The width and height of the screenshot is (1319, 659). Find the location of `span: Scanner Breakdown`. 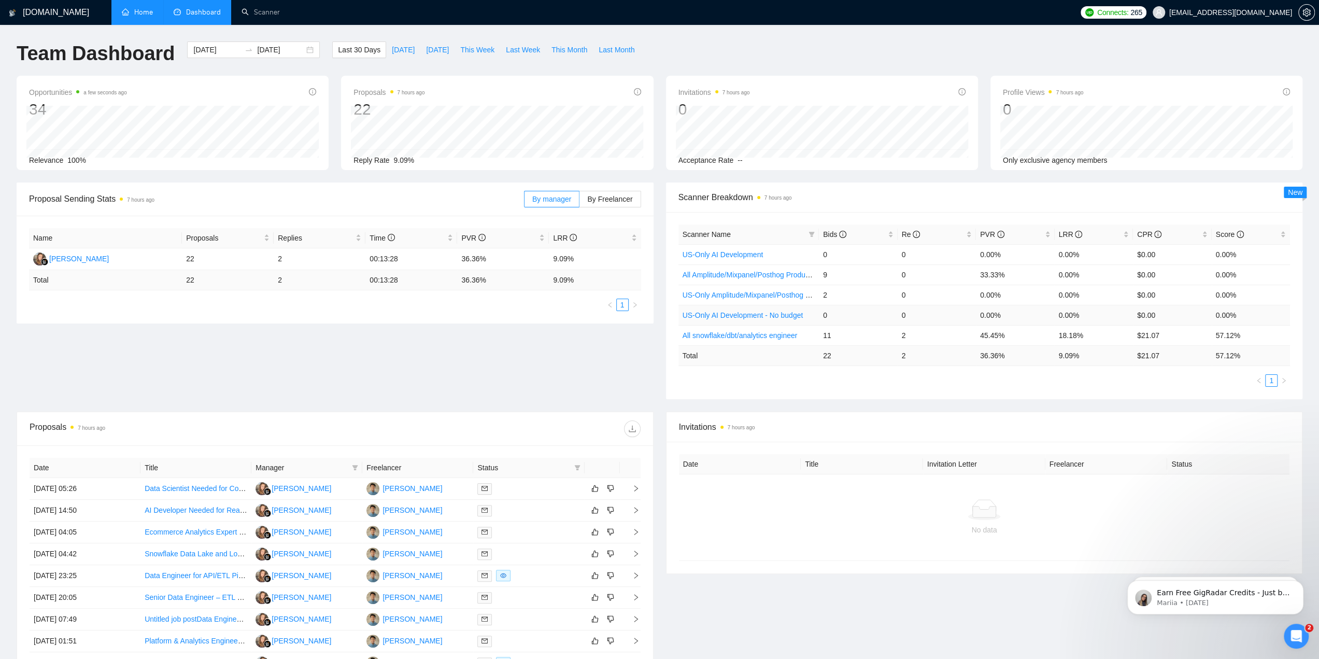

span: Scanner Breakdown is located at coordinates (985, 197).